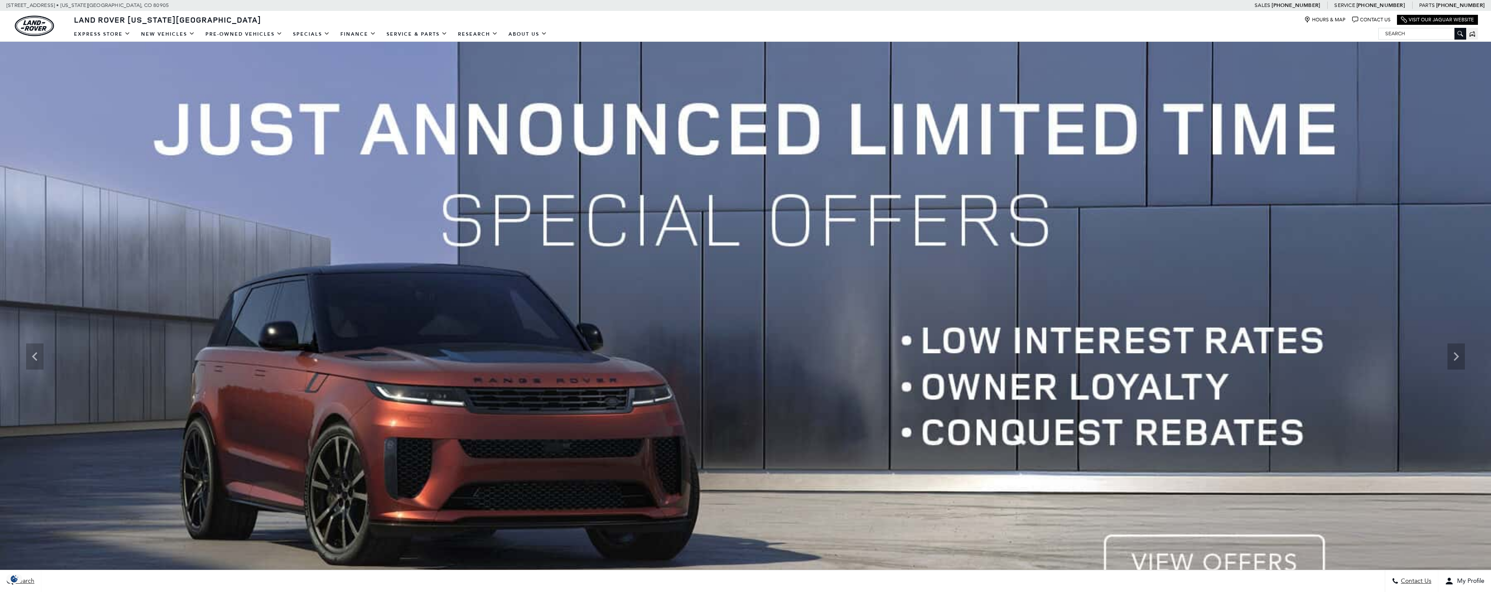  I want to click on a: EXPRESS STORE, so click(102, 34).